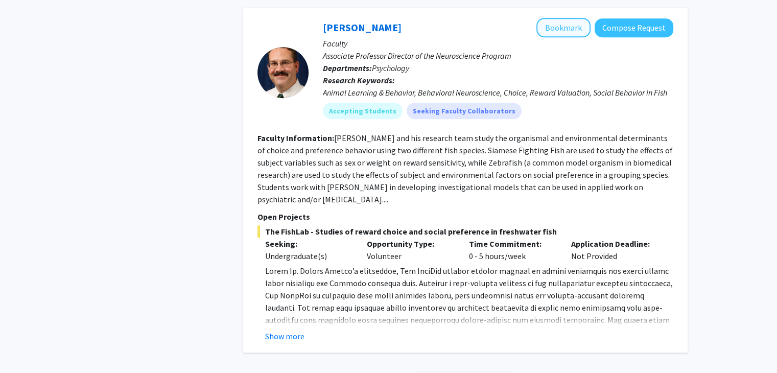 The height and width of the screenshot is (373, 777). I want to click on b: Research Keywords:, so click(359, 80).